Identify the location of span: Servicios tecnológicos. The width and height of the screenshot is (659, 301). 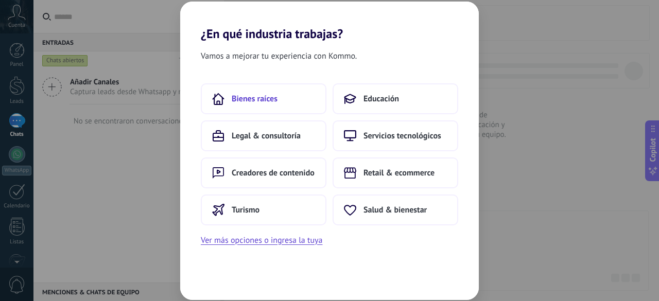
(402, 136).